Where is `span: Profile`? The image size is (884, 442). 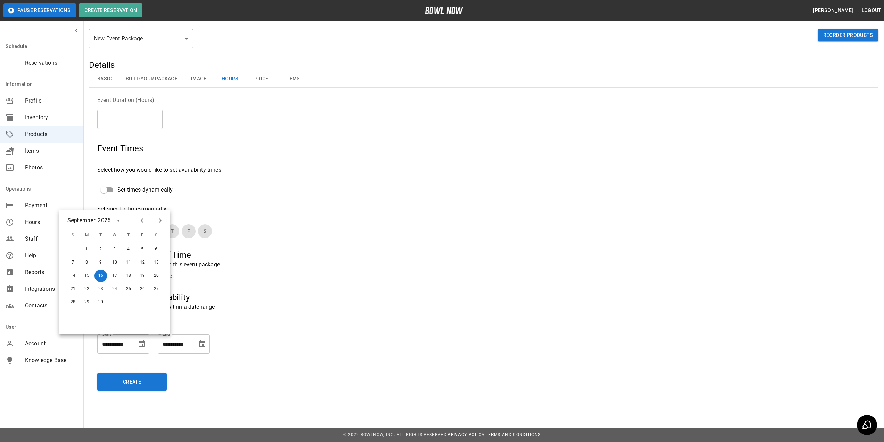 span: Profile is located at coordinates (51, 101).